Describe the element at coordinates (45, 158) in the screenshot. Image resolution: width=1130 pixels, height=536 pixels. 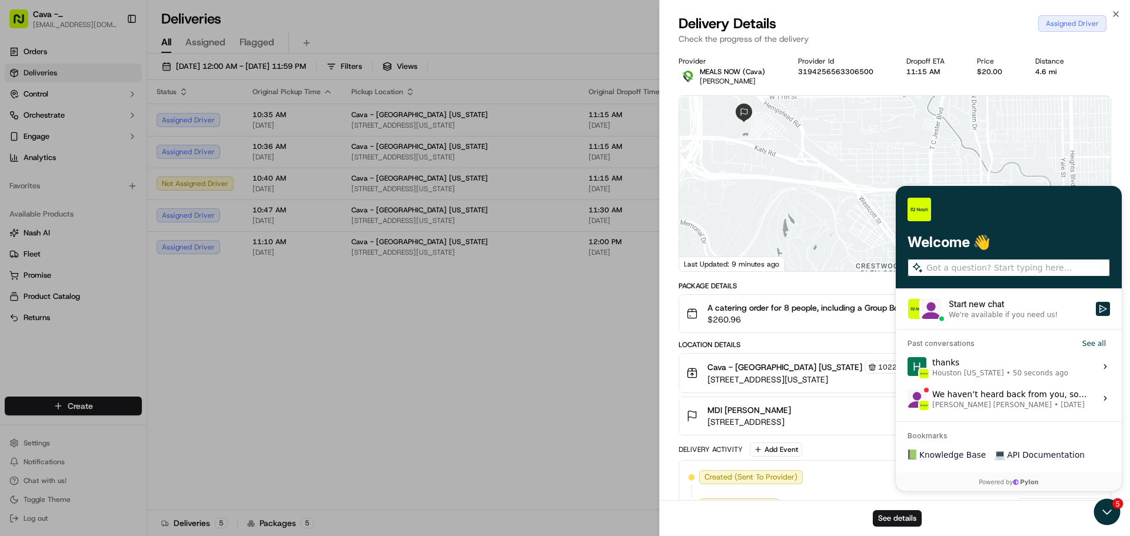
I see `div: Past conversations` at that location.